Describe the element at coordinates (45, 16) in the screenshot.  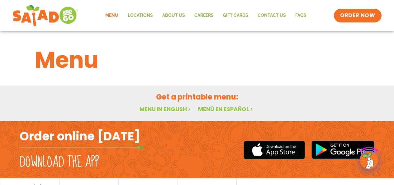
I see `img: new-SAG-logo-768×292` at that location.